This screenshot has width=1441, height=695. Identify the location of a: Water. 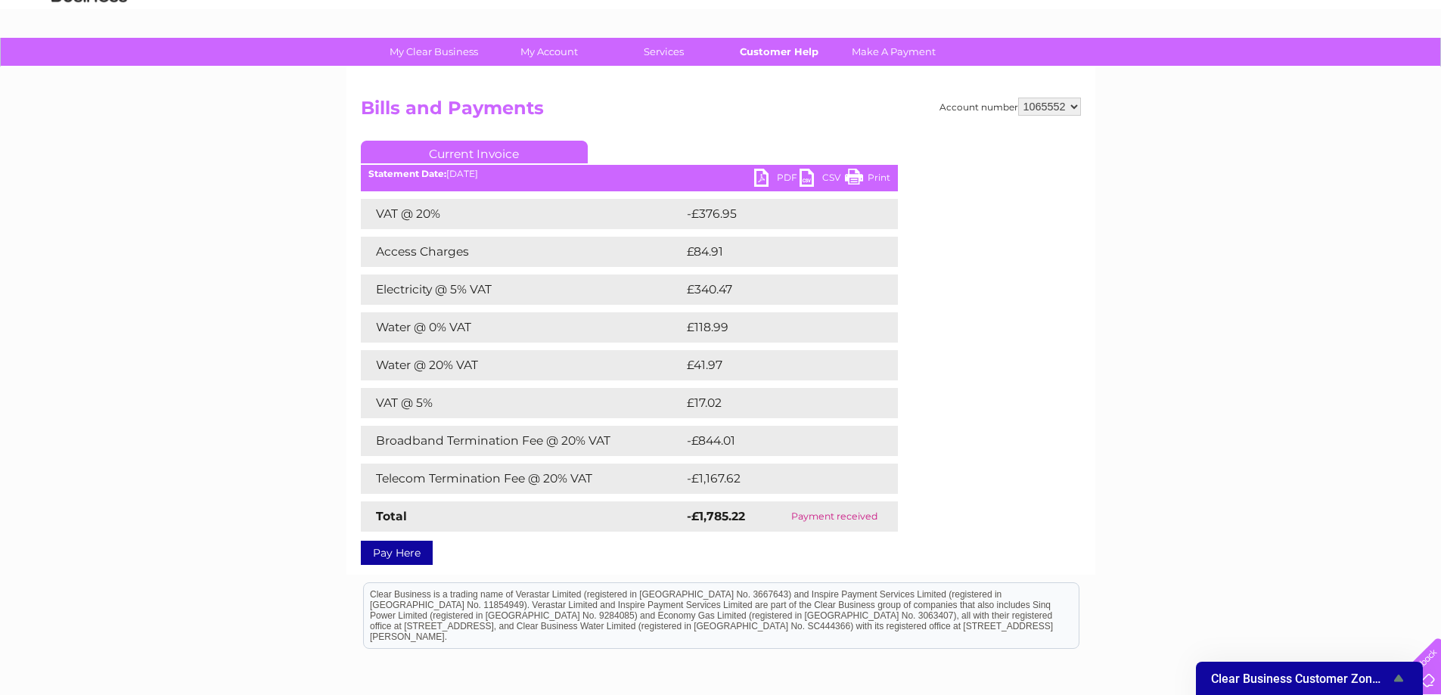
(1189, 70).